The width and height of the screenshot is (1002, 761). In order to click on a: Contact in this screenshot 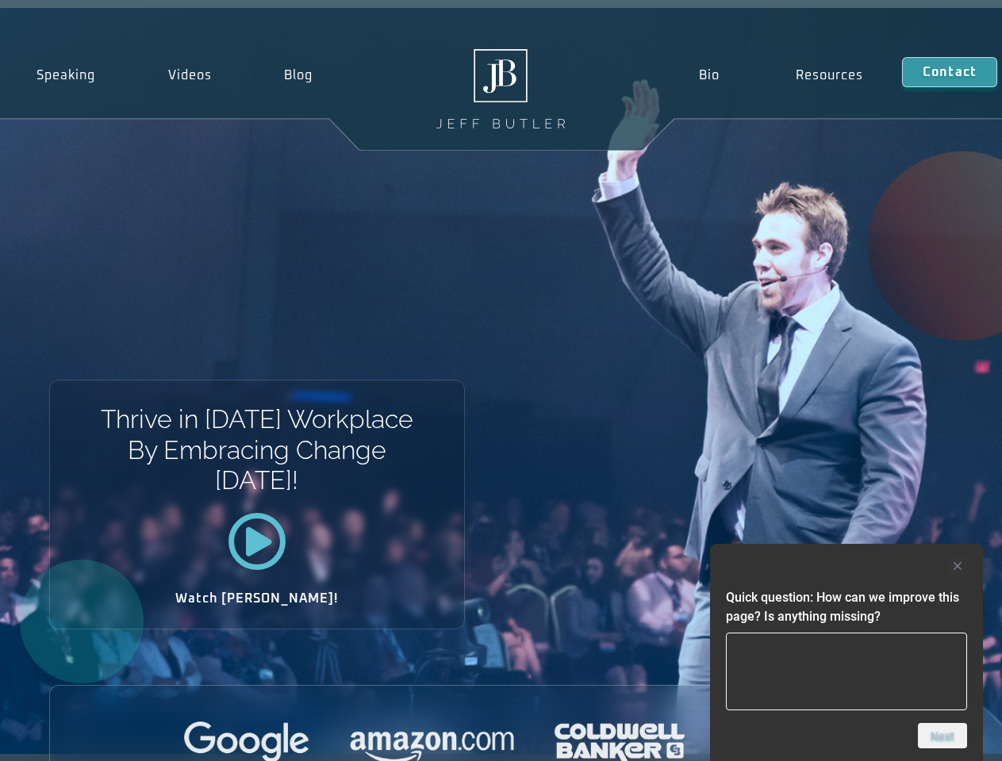, I will do `click(949, 72)`.